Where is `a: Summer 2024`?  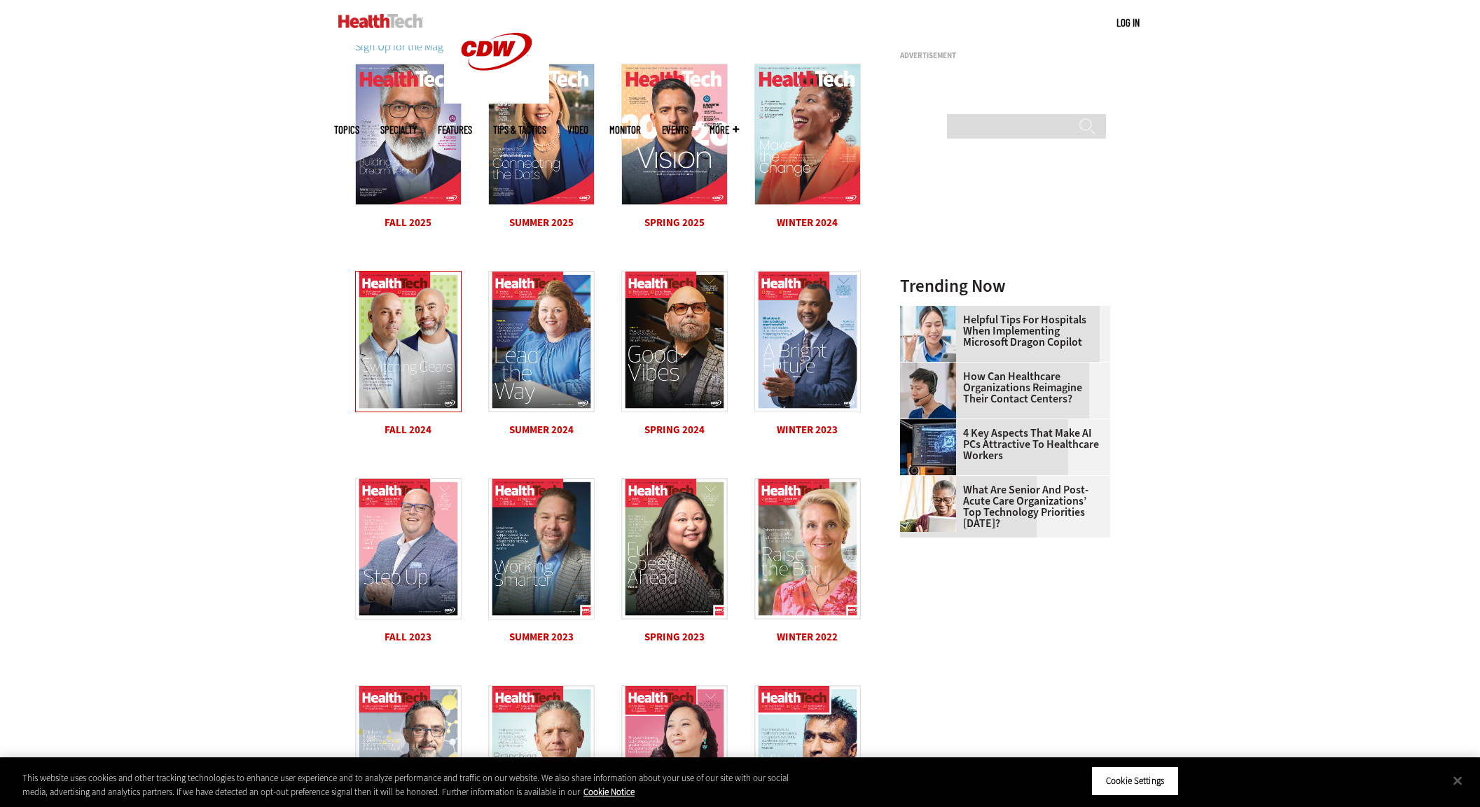 a: Summer 2024 is located at coordinates (541, 430).